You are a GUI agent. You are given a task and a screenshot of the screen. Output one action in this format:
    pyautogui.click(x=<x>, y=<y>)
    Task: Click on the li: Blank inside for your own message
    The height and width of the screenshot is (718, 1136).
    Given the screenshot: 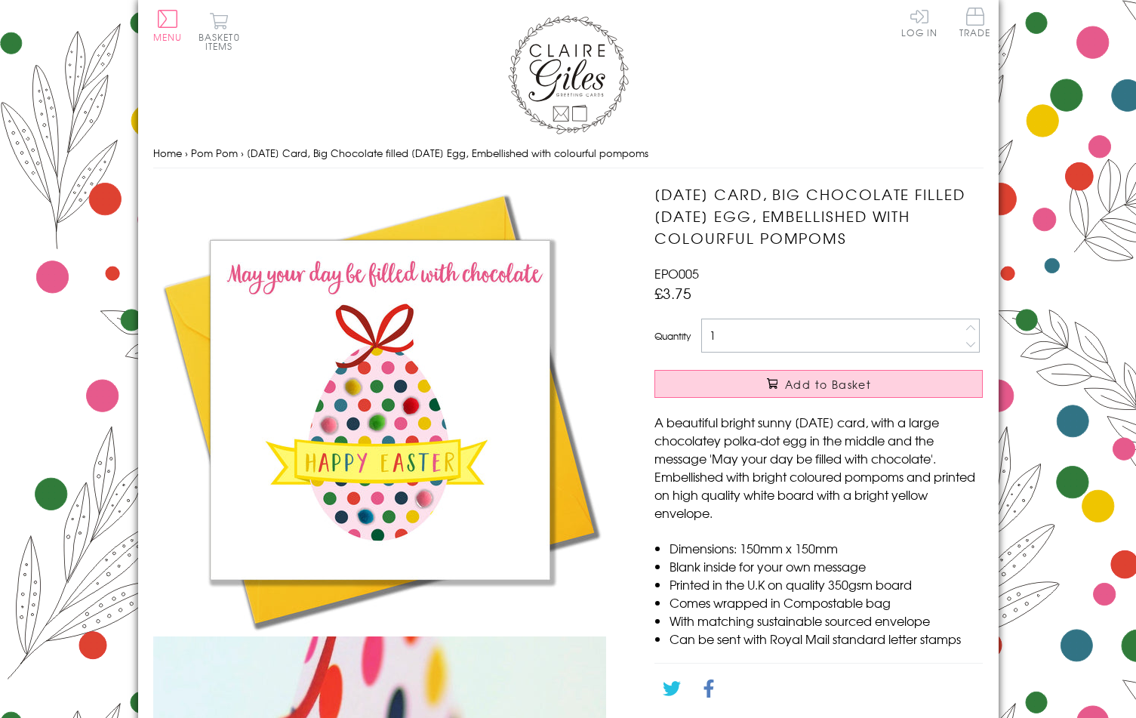 What is the action you would take?
    pyautogui.click(x=826, y=566)
    